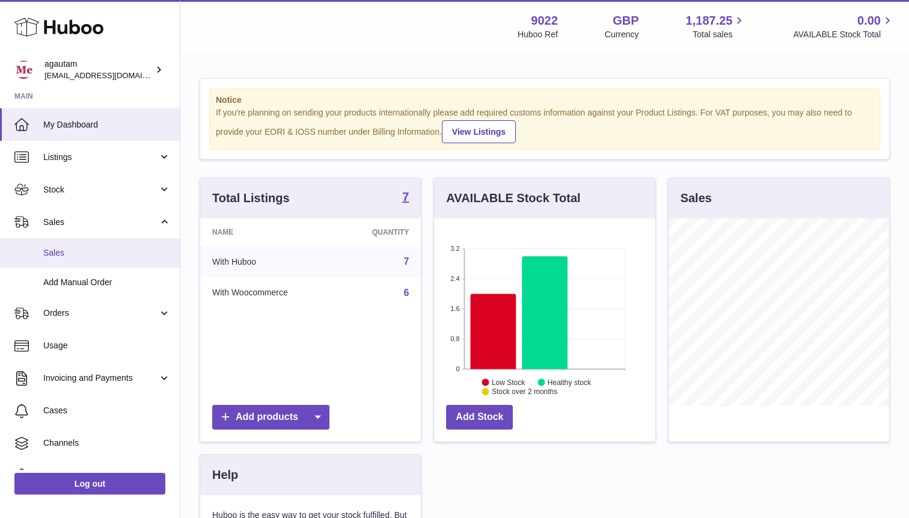 The width and height of the screenshot is (909, 518). What do you see at coordinates (843, 34) in the screenshot?
I see `span: AVAILABLE Stock Total` at bounding box center [843, 34].